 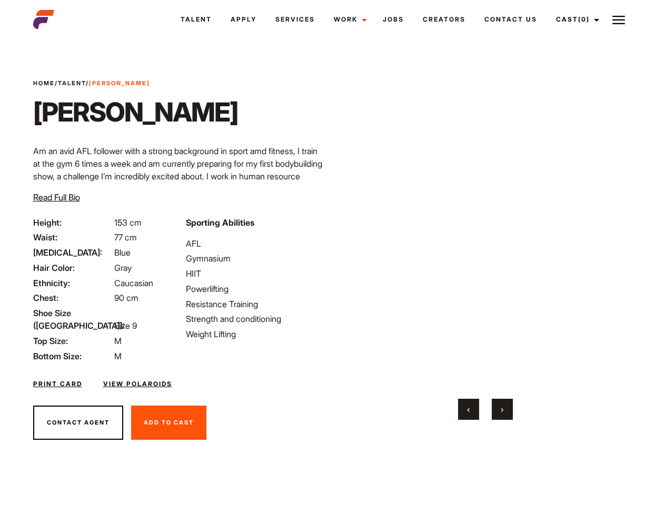 What do you see at coordinates (393, 19) in the screenshot?
I see `a: Jobs` at bounding box center [393, 19].